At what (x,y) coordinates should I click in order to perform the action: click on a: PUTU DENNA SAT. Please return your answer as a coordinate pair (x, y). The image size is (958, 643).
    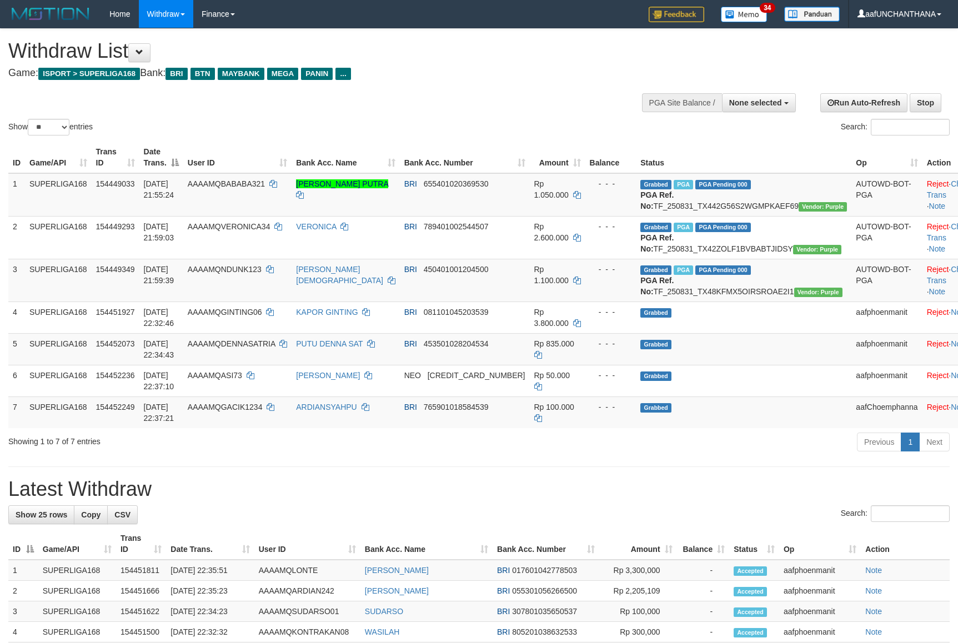
    Looking at the image, I should click on (329, 344).